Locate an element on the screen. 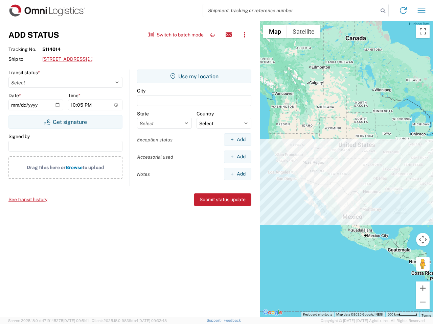  span: to upload is located at coordinates (93, 168).